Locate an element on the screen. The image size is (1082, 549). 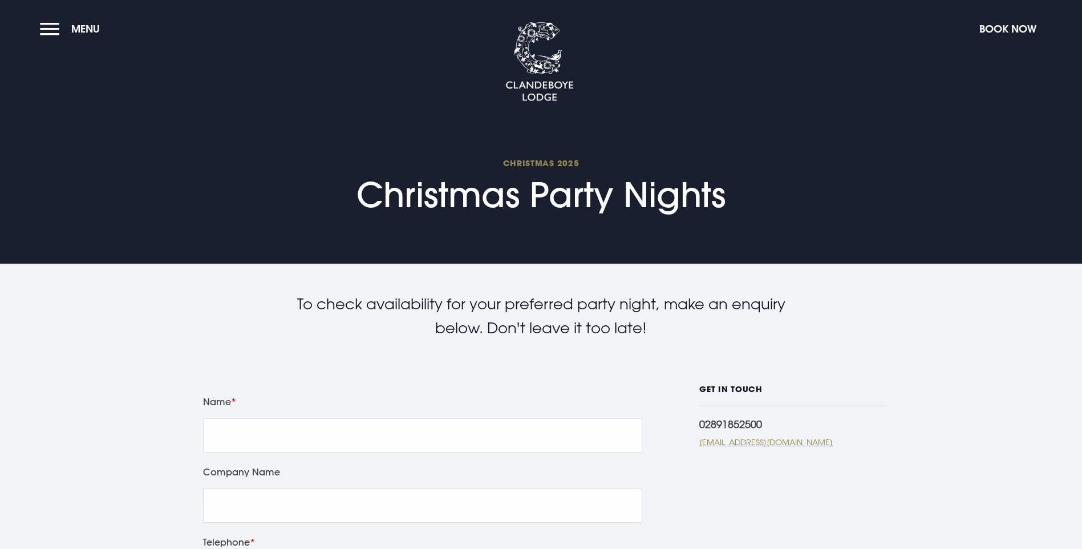
label: Company Name is located at coordinates (423, 472).